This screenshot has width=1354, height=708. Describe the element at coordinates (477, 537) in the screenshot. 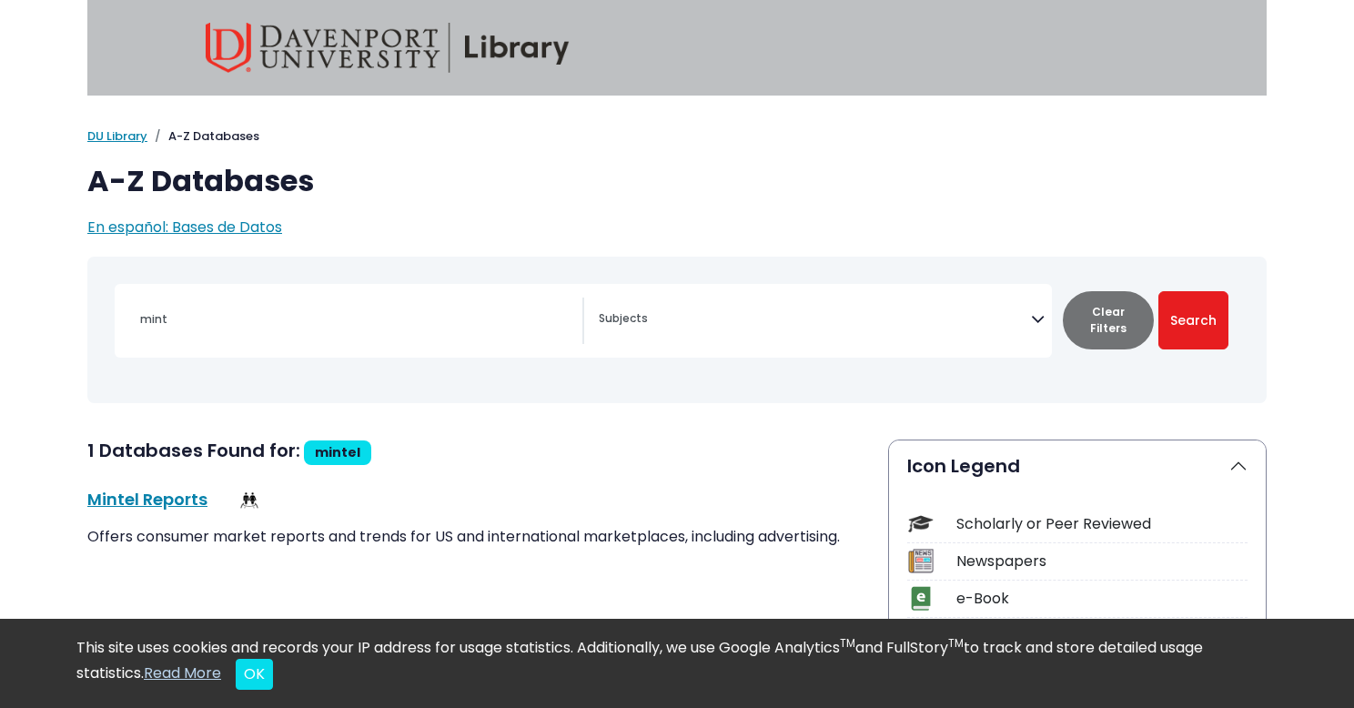

I see `p: Offers consumer market reports and trends for US and international marketplaces, including advert...` at that location.